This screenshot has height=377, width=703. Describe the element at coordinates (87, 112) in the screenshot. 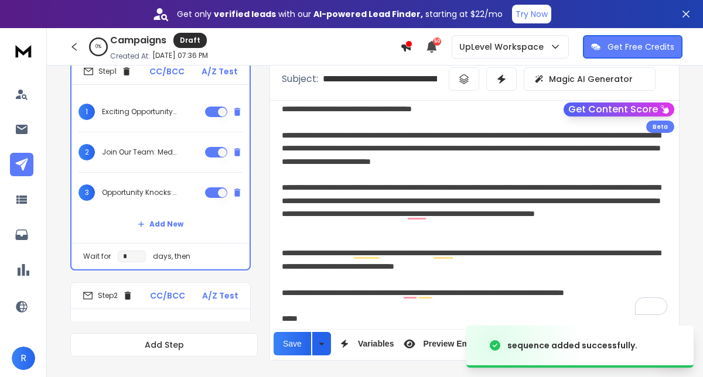

I see `span: 1` at that location.